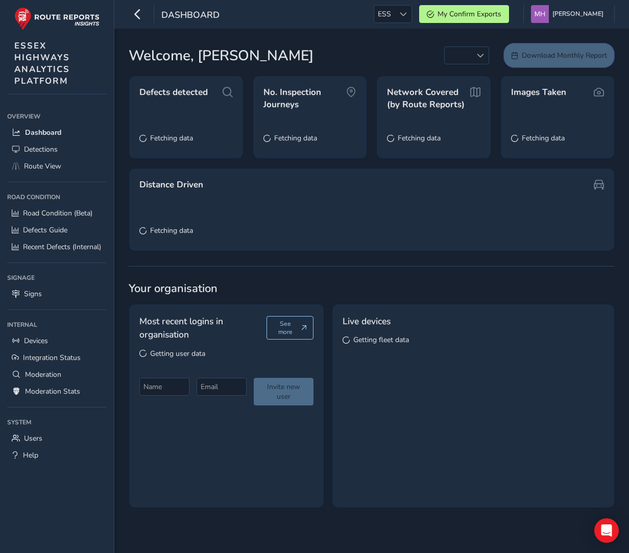  I want to click on div: Open Intercom Messenger, so click(606, 530).